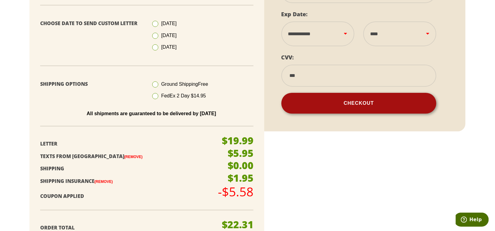 The width and height of the screenshot is (495, 231). Describe the element at coordinates (359, 103) in the screenshot. I see `button: Checkout` at that location.